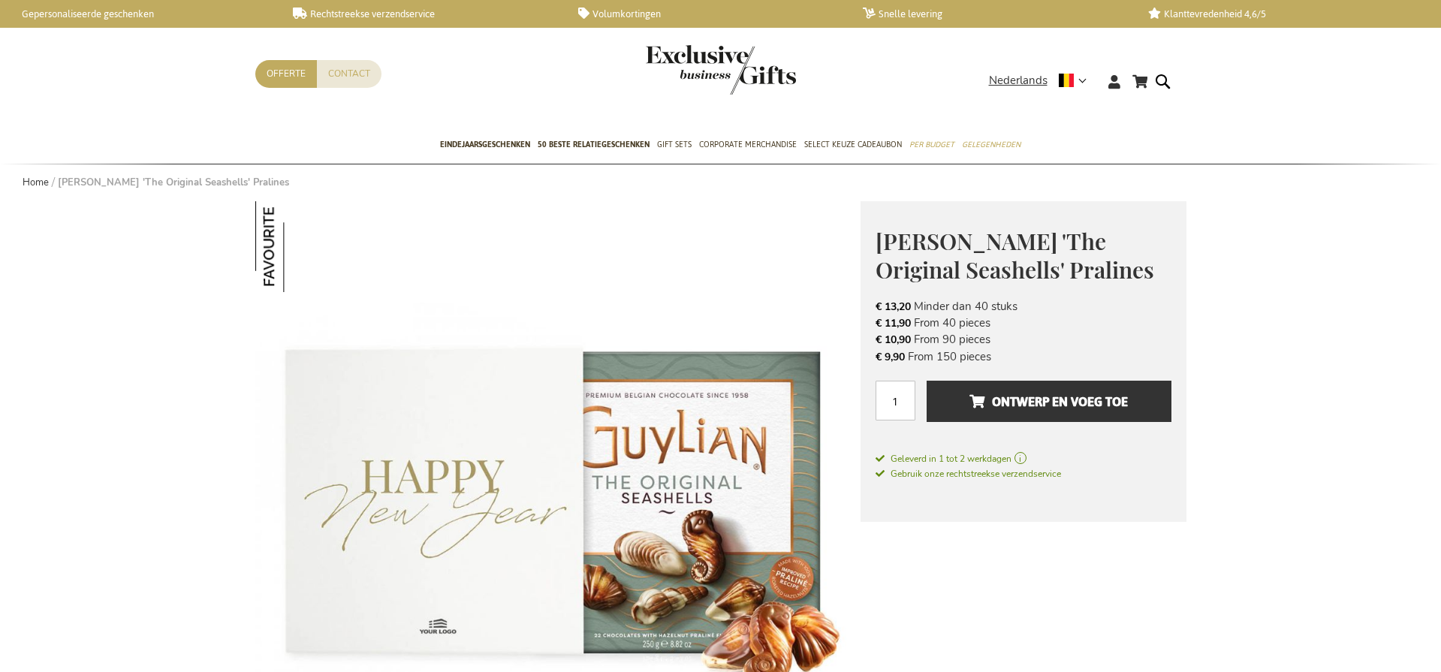  What do you see at coordinates (893, 339) in the screenshot?
I see `span: € 10,90` at bounding box center [893, 339].